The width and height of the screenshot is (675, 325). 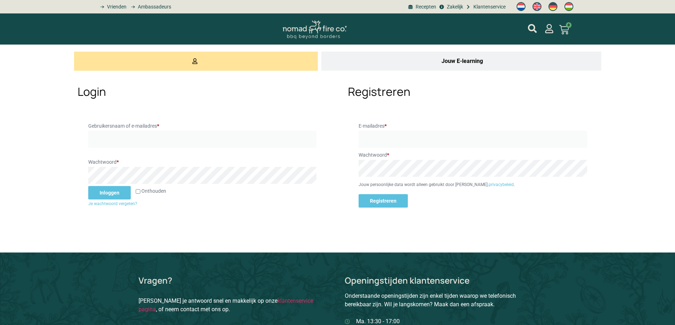 What do you see at coordinates (552, 6) in the screenshot?
I see `img: Duits` at bounding box center [552, 6].